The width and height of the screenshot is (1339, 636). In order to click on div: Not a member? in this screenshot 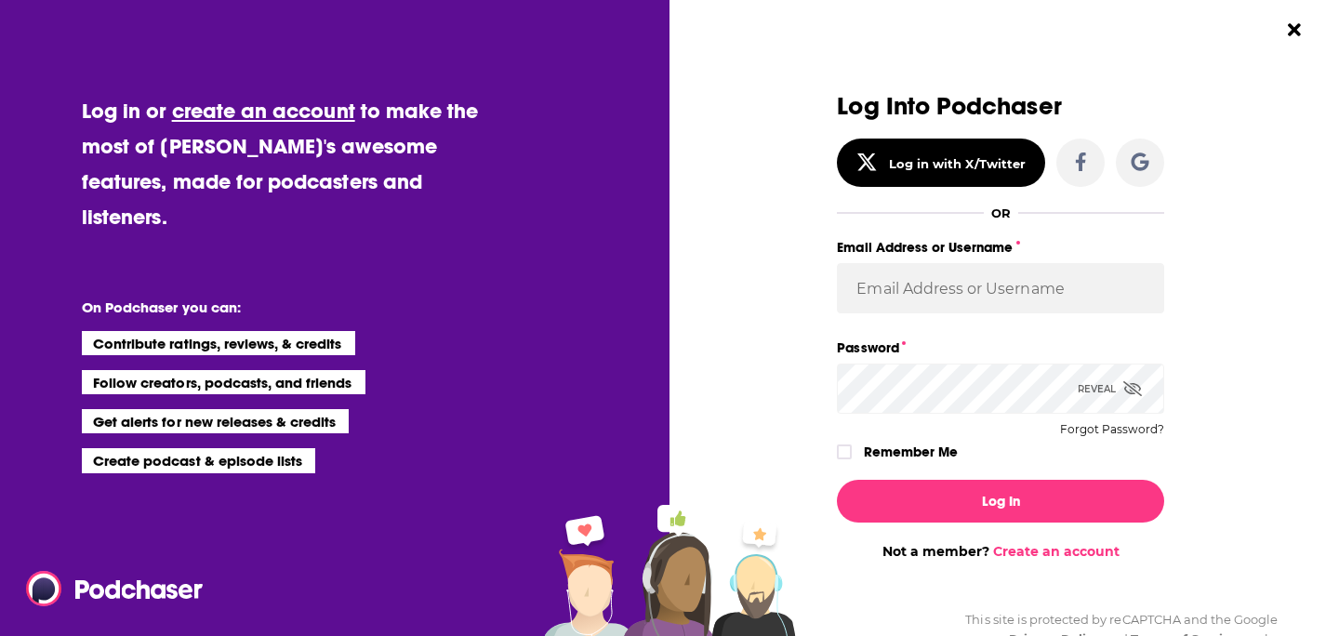, I will do `click(1000, 551)`.